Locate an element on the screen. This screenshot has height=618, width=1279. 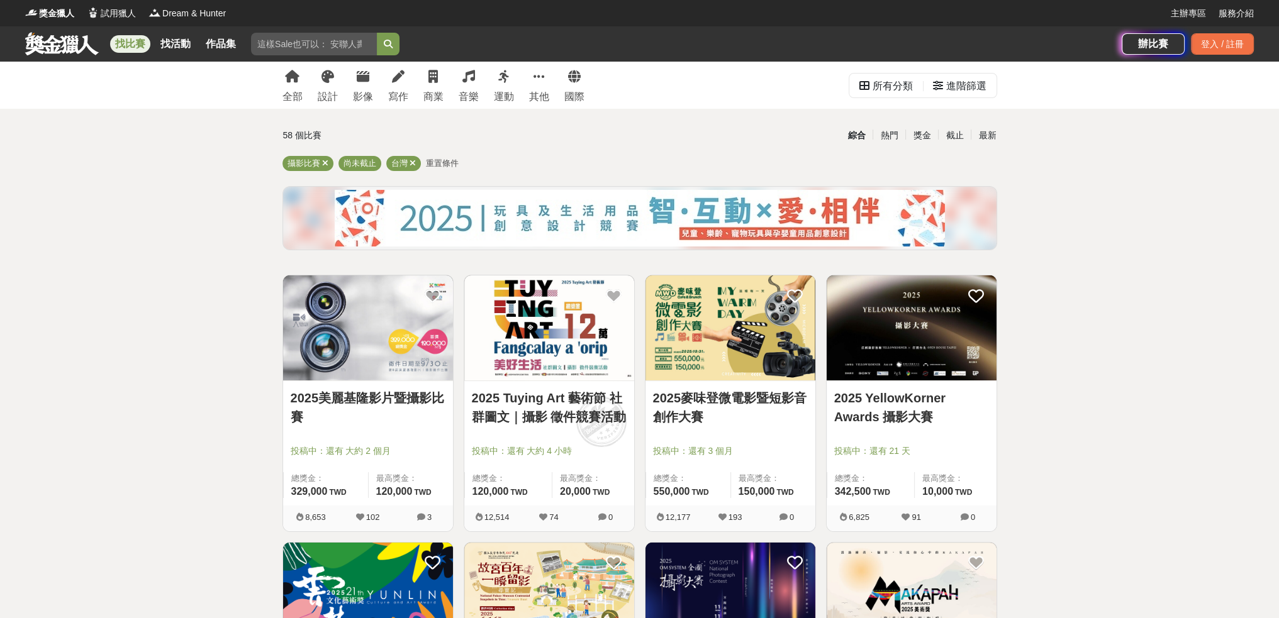
a: 商業 is located at coordinates (433, 85).